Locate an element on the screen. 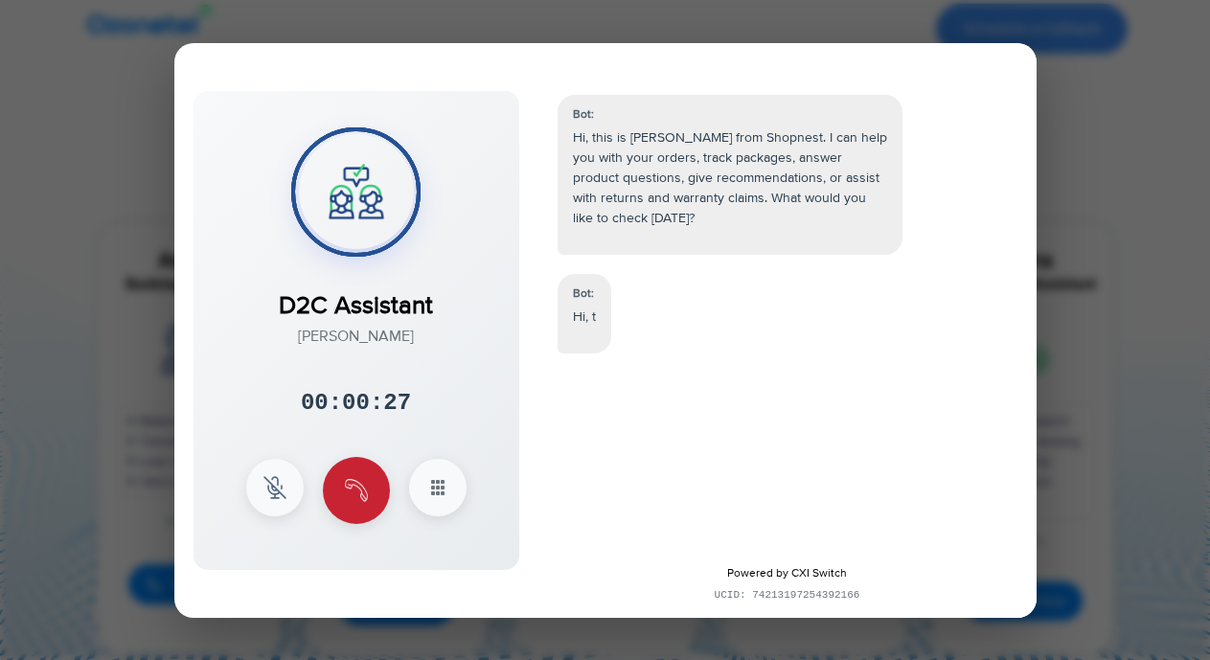 The height and width of the screenshot is (660, 1210). img: mute Icon is located at coordinates (275, 487).